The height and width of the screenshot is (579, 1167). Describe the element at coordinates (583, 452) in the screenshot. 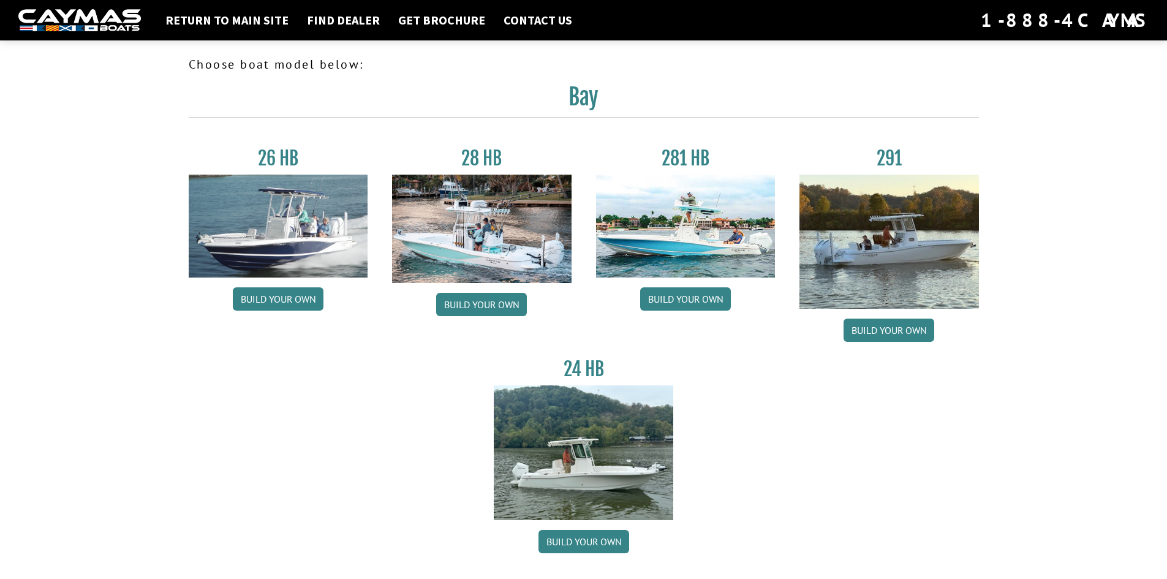

I see `img: 24_HB_thumbnail.jpg` at that location.